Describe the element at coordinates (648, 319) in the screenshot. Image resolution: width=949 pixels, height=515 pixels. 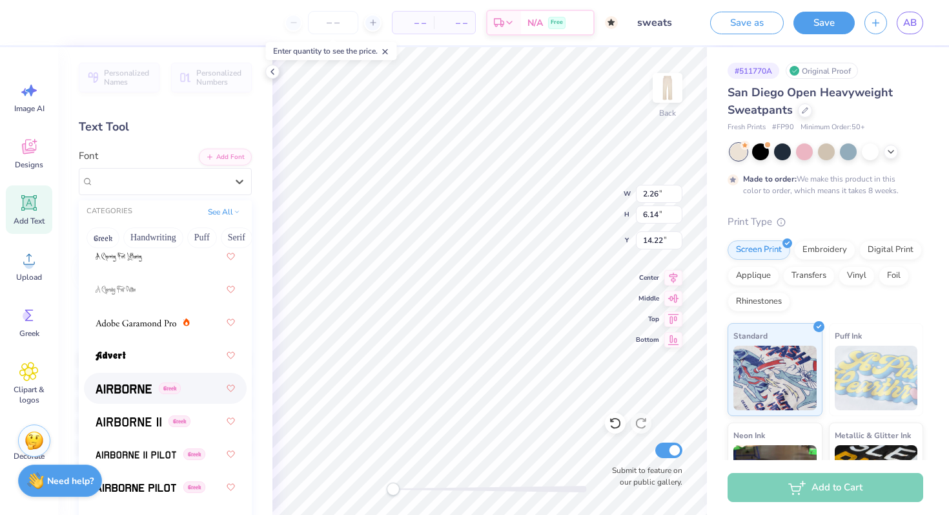
I see `span: Top` at that location.